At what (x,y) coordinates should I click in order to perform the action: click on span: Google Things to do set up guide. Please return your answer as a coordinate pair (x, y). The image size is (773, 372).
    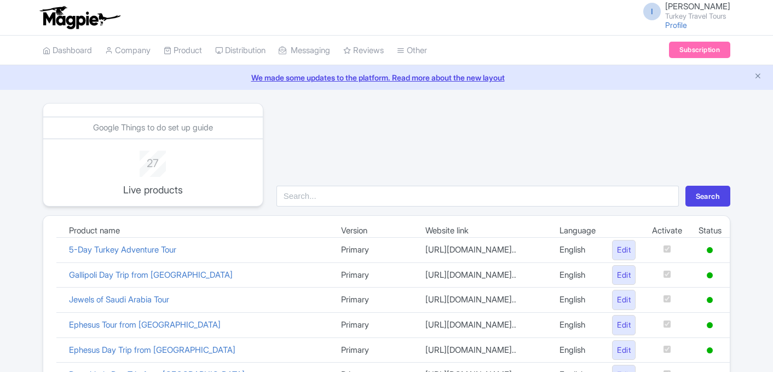
    Looking at the image, I should click on (153, 127).